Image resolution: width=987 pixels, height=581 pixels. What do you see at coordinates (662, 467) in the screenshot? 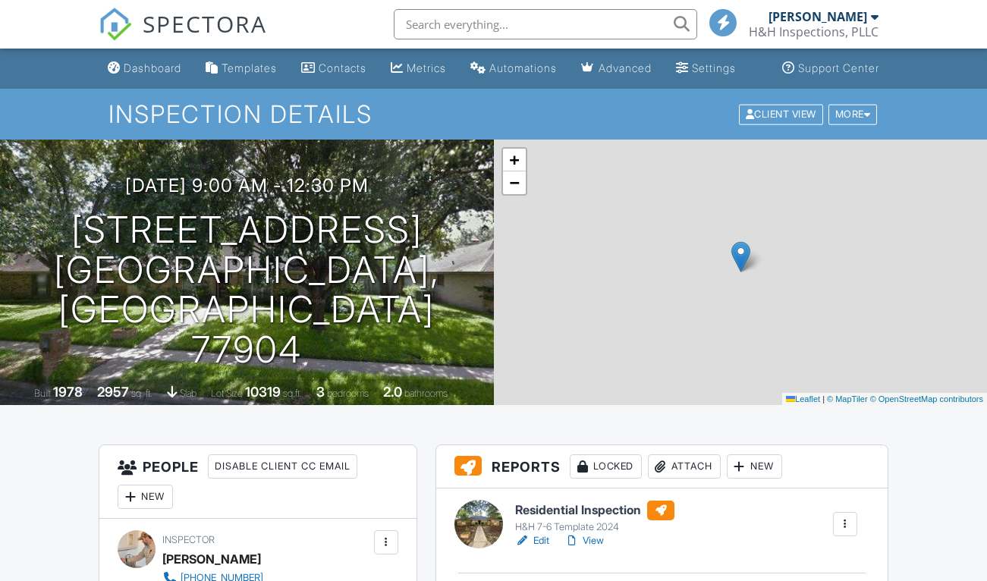
I see `h3: Reports` at bounding box center [662, 467].